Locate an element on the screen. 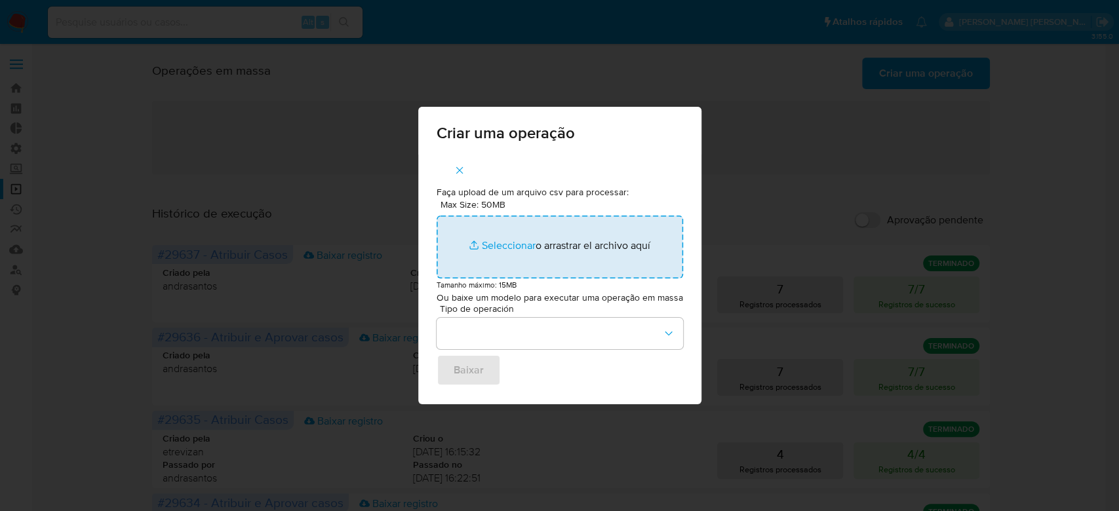  span: Criar uma operação is located at coordinates (560, 133).